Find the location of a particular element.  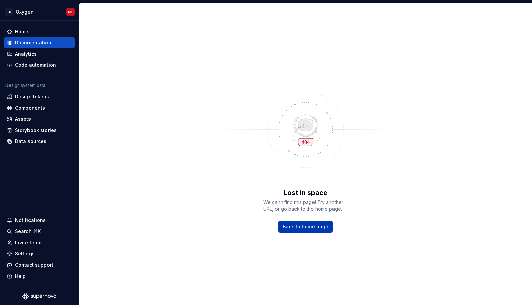

button: Notifications is located at coordinates (39, 220).